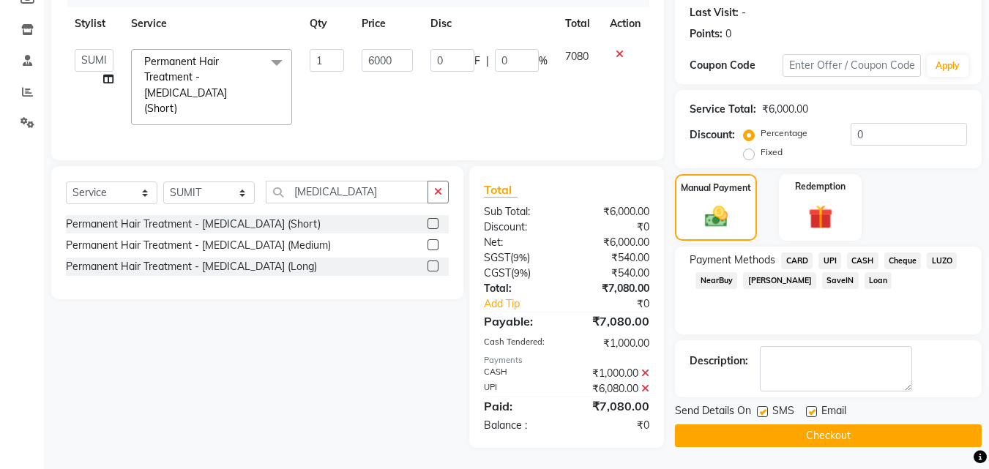 Image resolution: width=989 pixels, height=469 pixels. What do you see at coordinates (520, 321) in the screenshot?
I see `div: Payable:` at bounding box center [520, 321].